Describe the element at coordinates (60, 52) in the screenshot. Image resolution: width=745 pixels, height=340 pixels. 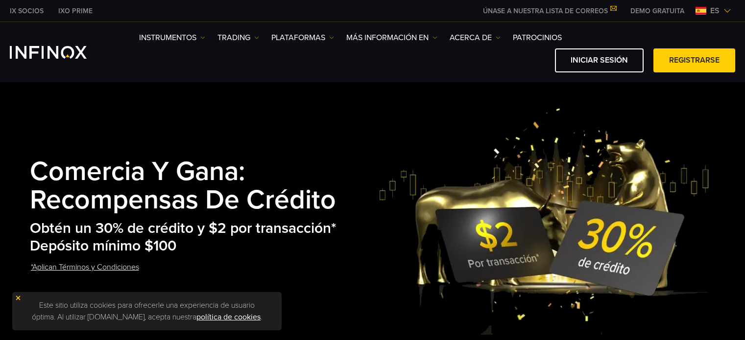
I see `a: INFINOX Logo` at that location.